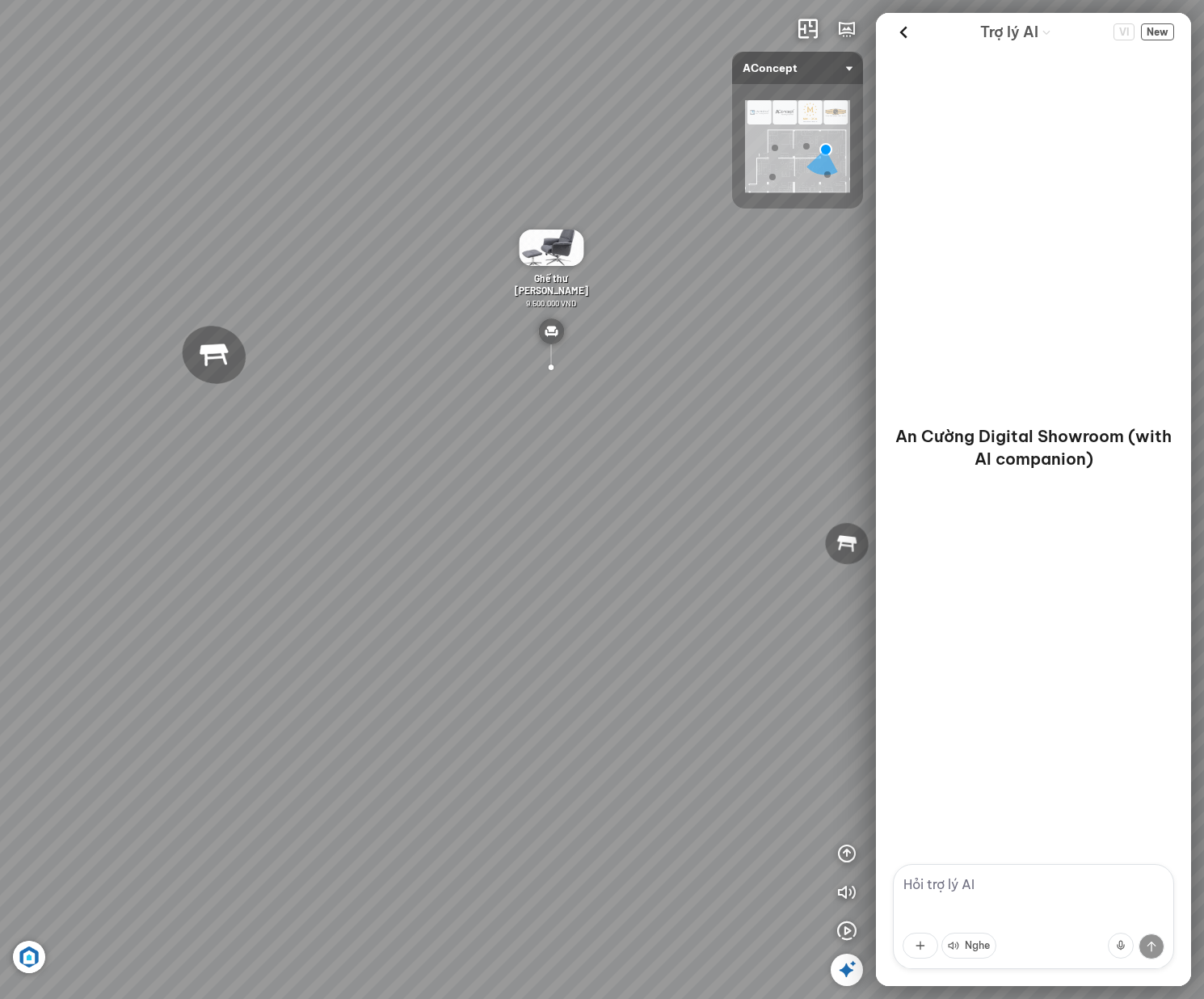 The width and height of the screenshot is (1204, 999). Describe the element at coordinates (551, 247) in the screenshot. I see `img: Gh__th__gi_n_Al_VLUMKJWJ77CD.gif` at that location.